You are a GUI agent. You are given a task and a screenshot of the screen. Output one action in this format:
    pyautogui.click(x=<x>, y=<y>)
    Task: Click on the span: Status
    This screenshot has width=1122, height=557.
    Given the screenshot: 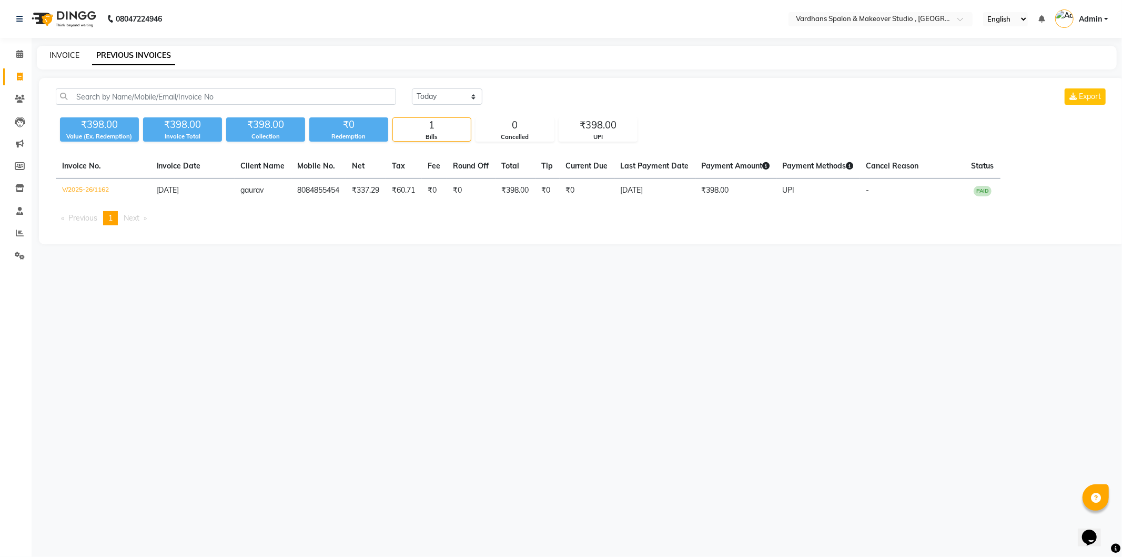 What is the action you would take?
    pyautogui.click(x=983, y=166)
    